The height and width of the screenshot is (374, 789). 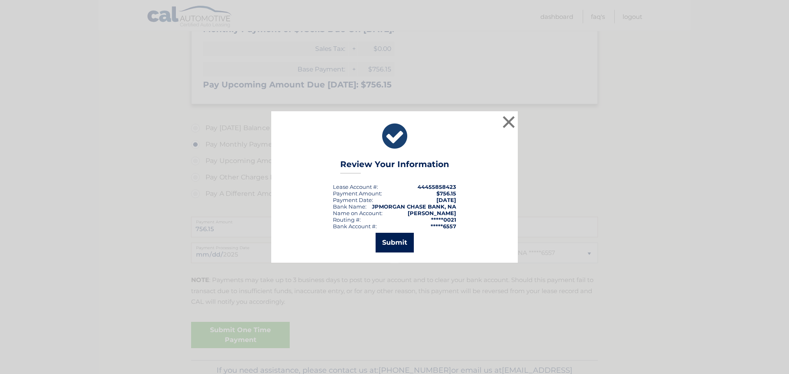 What do you see at coordinates (350, 207) in the screenshot?
I see `div: Bank Name:` at bounding box center [350, 207].